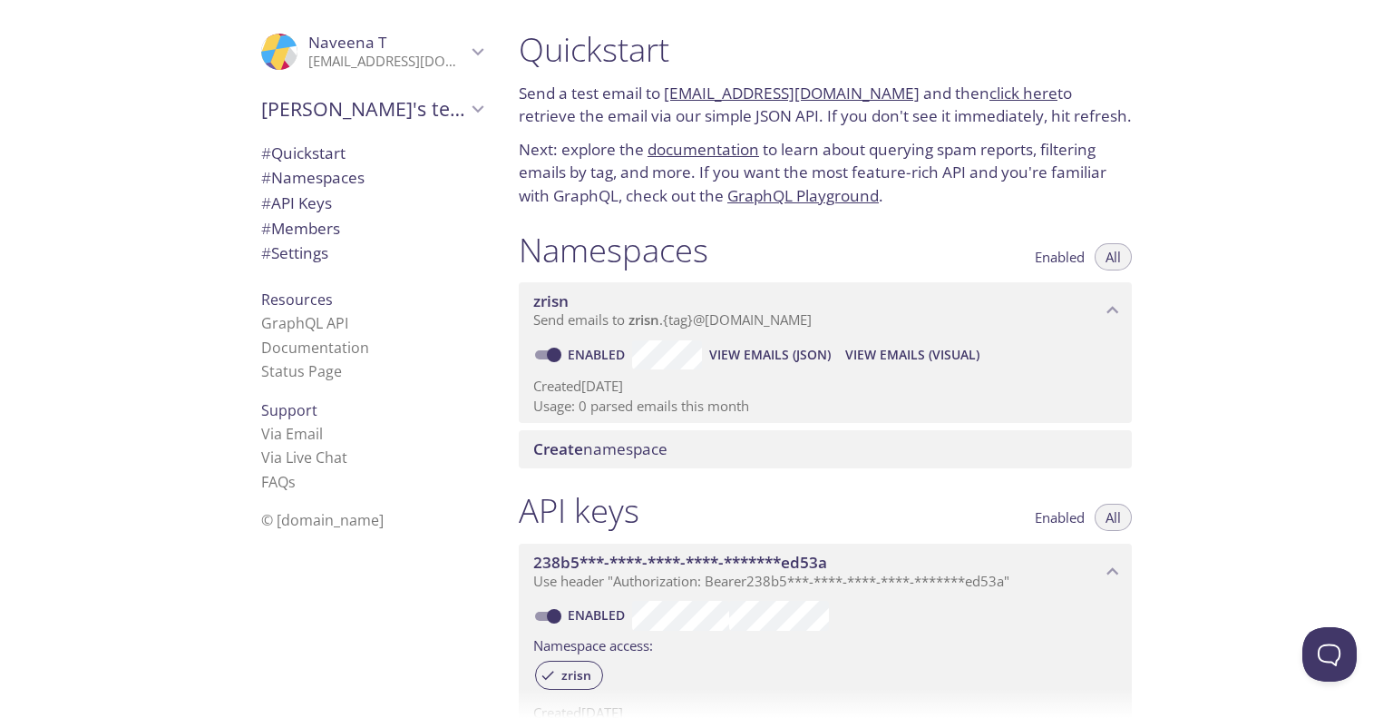 The width and height of the screenshot is (1393, 718). What do you see at coordinates (297, 299) in the screenshot?
I see `span: Resources` at bounding box center [297, 299].